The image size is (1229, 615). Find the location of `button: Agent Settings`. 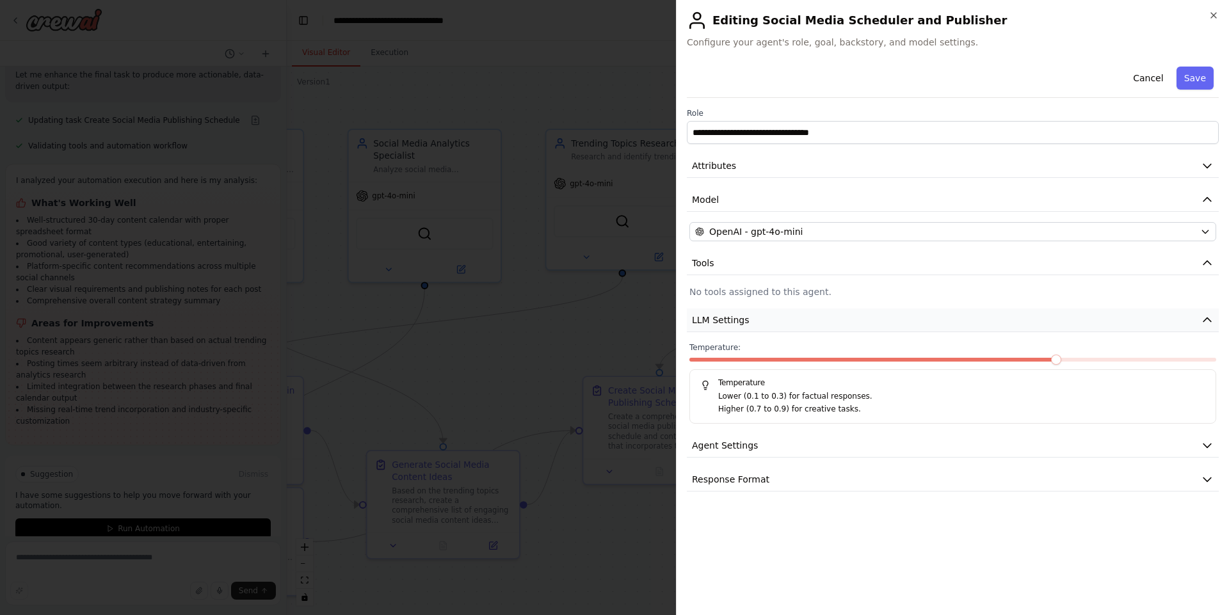

button: Agent Settings is located at coordinates (953, 446).